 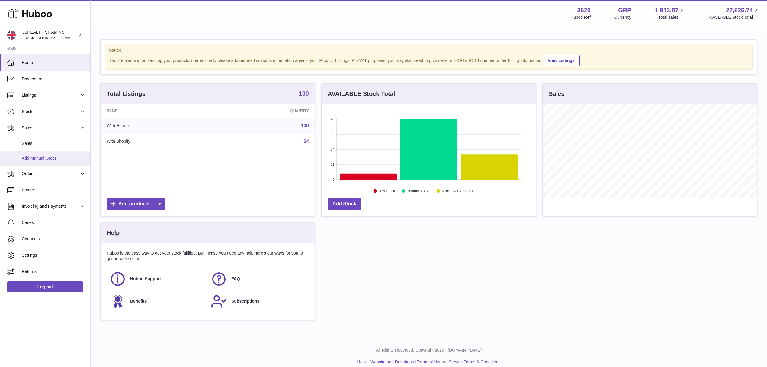 What do you see at coordinates (157, 279) in the screenshot?
I see `a: Huboo Support` at bounding box center [157, 279].